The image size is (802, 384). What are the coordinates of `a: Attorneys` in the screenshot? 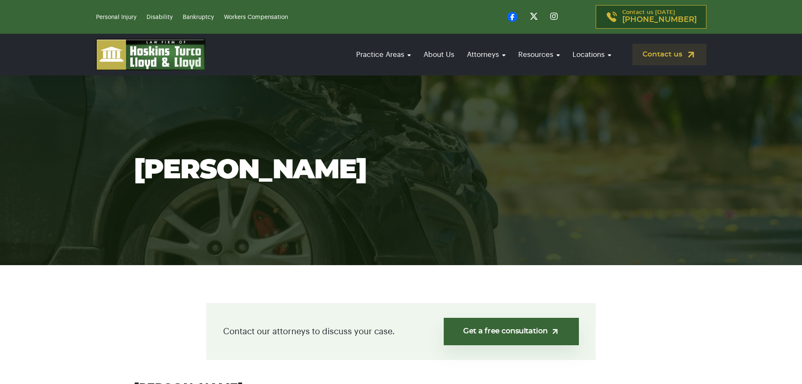 It's located at (487, 54).